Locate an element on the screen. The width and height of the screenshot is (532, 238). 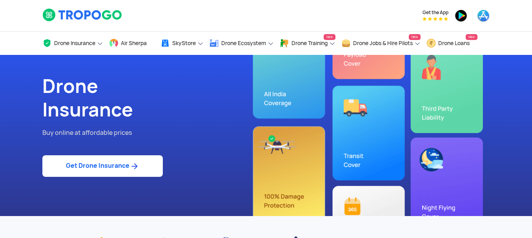
span: Drone Insurance is located at coordinates (74, 43).